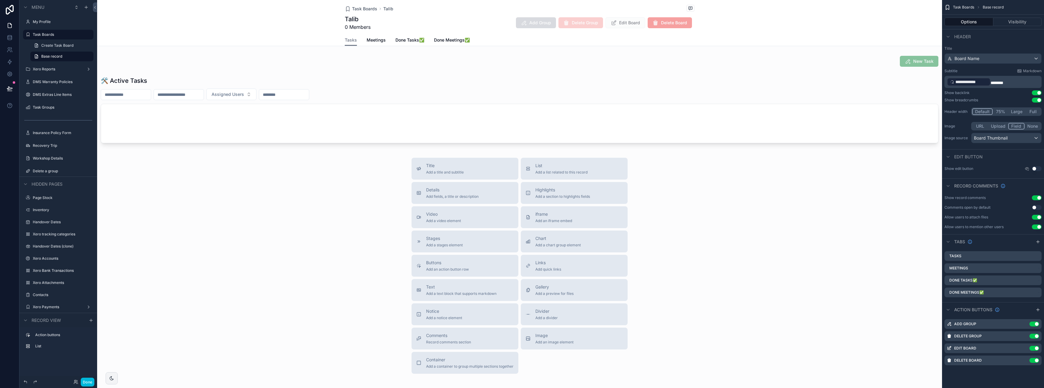  What do you see at coordinates (965, 348) in the screenshot?
I see `label: Edit Board` at bounding box center [965, 348].